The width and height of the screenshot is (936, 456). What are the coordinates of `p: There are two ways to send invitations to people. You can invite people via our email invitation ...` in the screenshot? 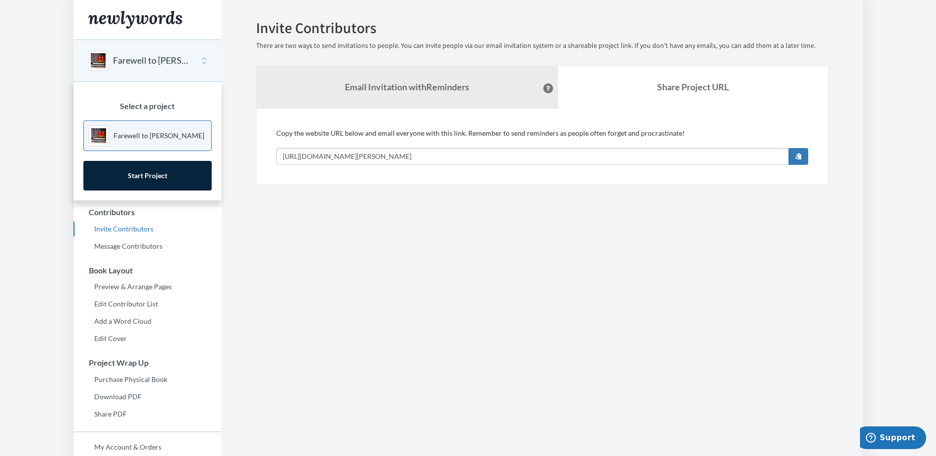 It's located at (542, 46).